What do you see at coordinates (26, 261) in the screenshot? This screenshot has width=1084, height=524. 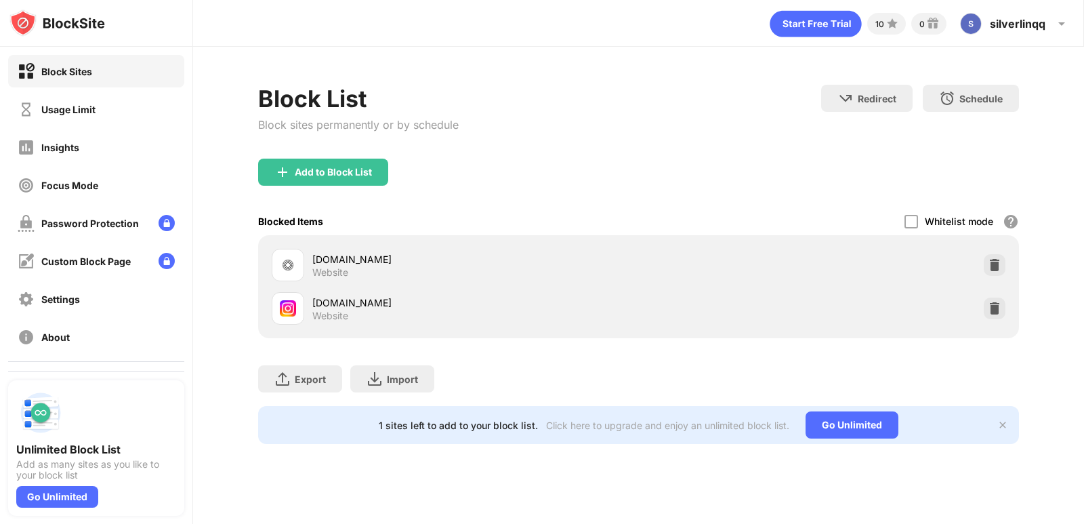 I see `img: customize-block-page-off.svg` at bounding box center [26, 261].